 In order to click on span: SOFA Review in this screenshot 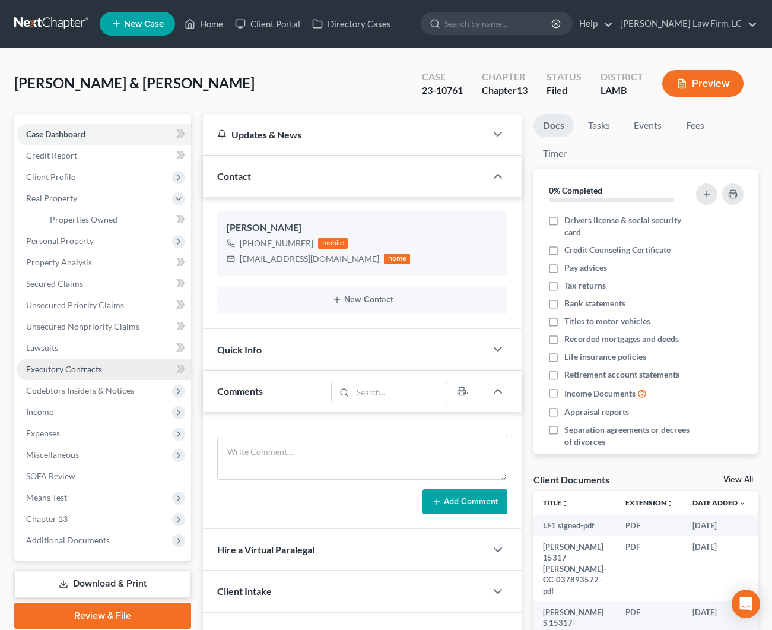, I will do `click(50, 475)`.